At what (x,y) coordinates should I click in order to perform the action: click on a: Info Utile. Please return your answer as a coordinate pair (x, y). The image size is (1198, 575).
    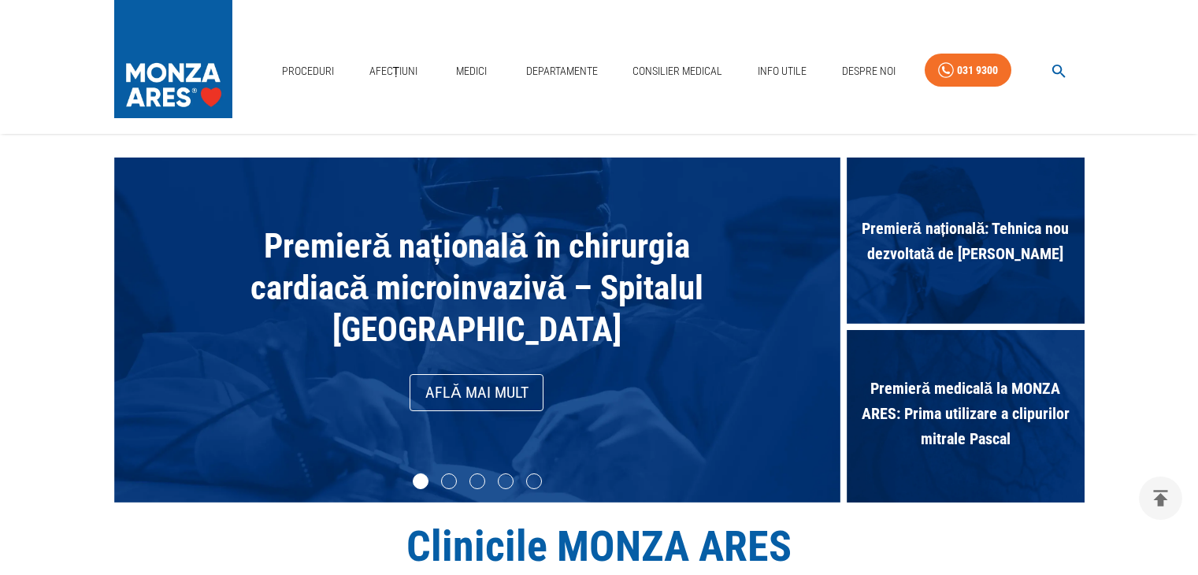
    Looking at the image, I should click on (782, 71).